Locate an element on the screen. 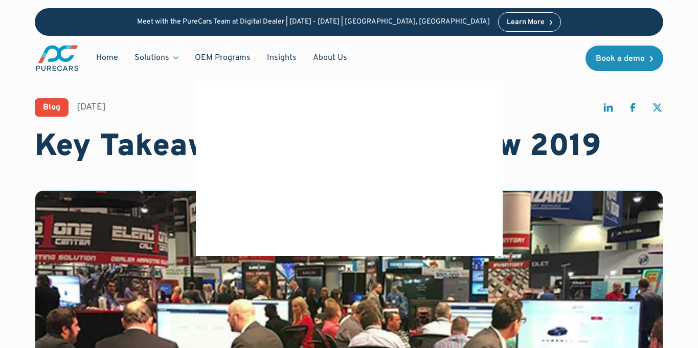 The image size is (698, 348). div: Book a demo is located at coordinates (620, 59).